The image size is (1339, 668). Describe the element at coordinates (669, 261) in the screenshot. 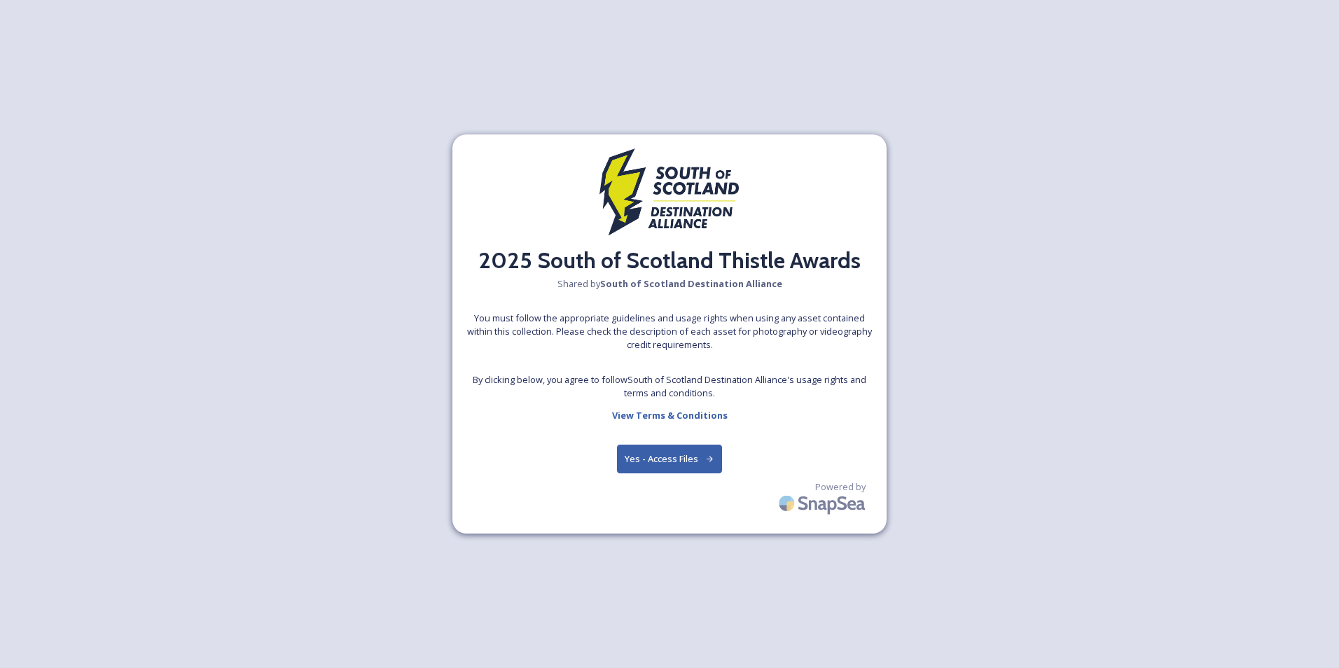

I see `h2: 2025 South of Scotland Thistle Awards` at that location.